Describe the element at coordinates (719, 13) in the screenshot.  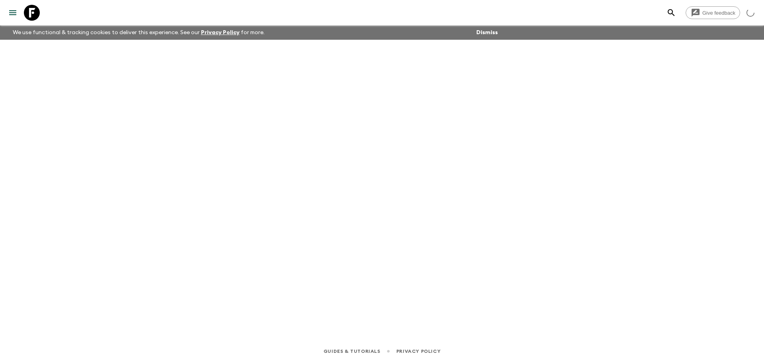
I see `span: Give feedback` at that location.